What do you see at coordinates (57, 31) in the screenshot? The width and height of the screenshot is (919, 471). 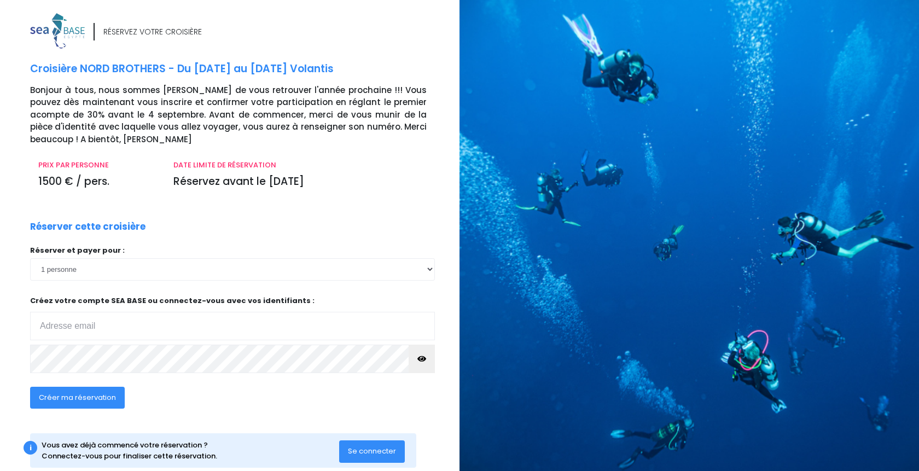 I see `img: logo_color1.png` at bounding box center [57, 31].